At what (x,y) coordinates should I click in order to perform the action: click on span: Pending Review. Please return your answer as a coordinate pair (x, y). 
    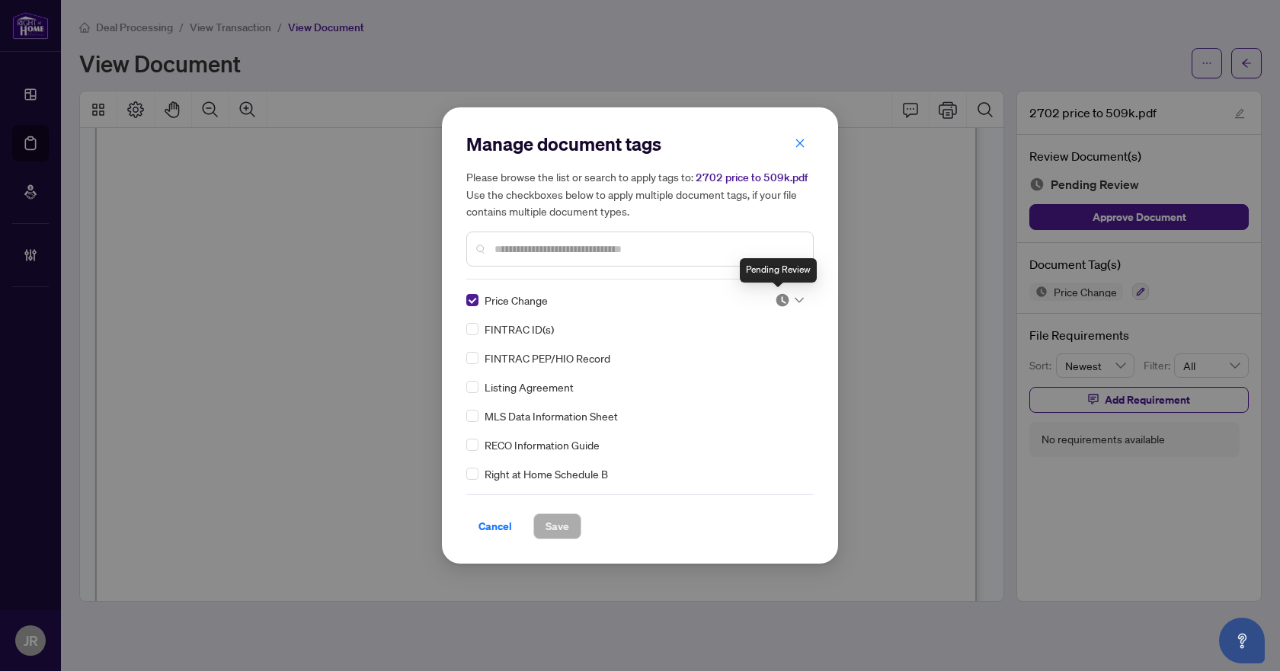
    Looking at the image, I should click on (789, 300).